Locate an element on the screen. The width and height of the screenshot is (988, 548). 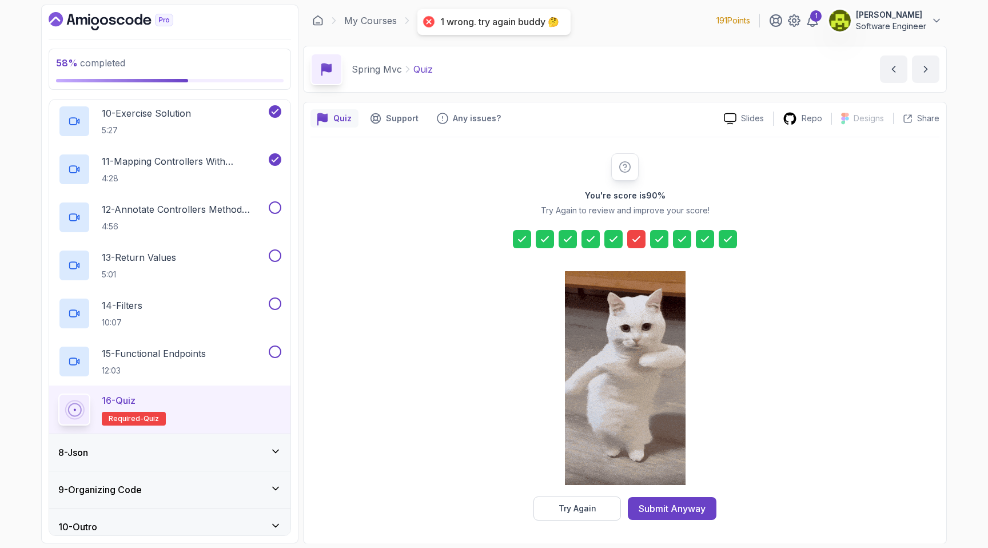
button: 10-Exercise Solution5:27 is located at coordinates (170, 121).